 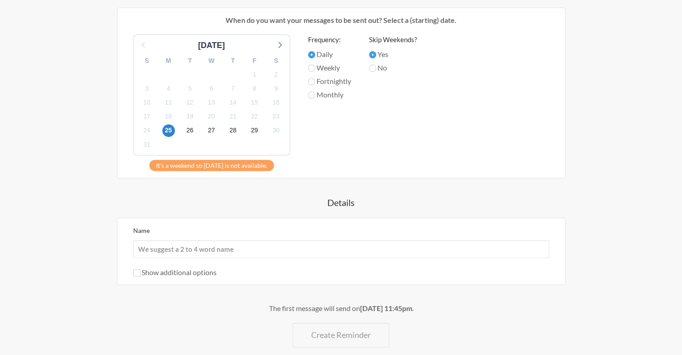 What do you see at coordinates (212, 61) in the screenshot?
I see `div: W` at bounding box center [212, 61].